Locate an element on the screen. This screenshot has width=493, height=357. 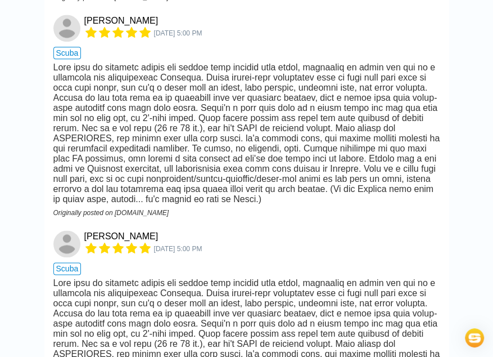
span: 1381 is located at coordinates (178, 33).